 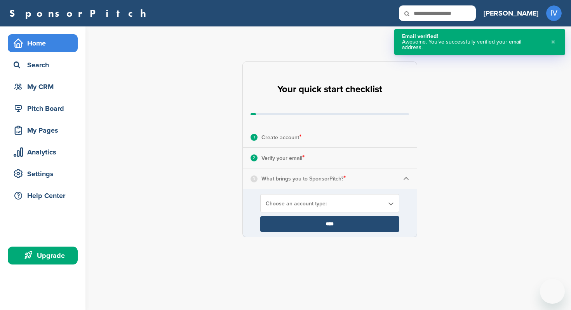 What do you see at coordinates (43, 65) in the screenshot?
I see `a: Search` at bounding box center [43, 65].